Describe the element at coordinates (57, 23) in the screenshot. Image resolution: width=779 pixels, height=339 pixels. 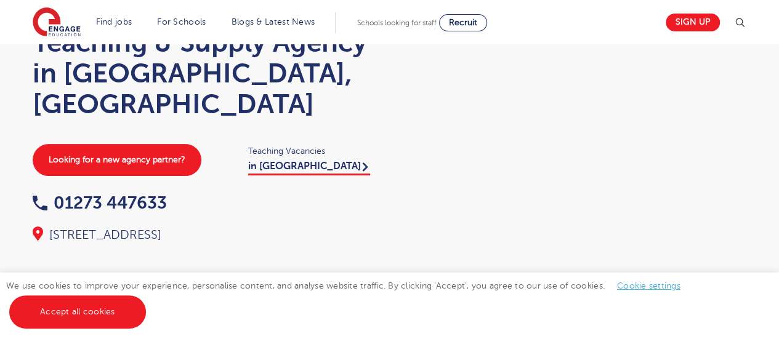
I see `img: Engage Education` at that location.